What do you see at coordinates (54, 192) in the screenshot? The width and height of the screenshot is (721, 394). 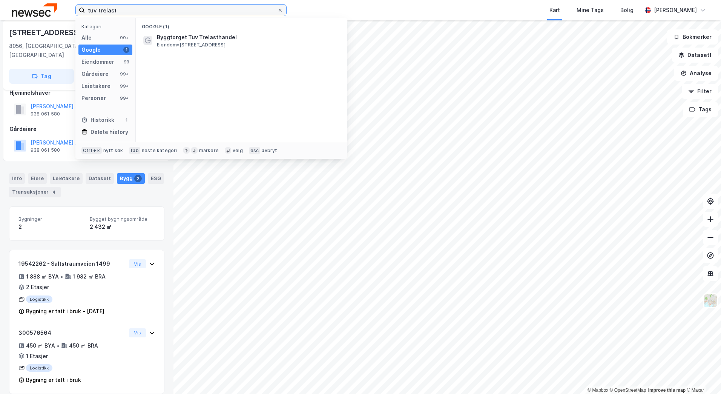 I see `div: 4` at bounding box center [54, 192].